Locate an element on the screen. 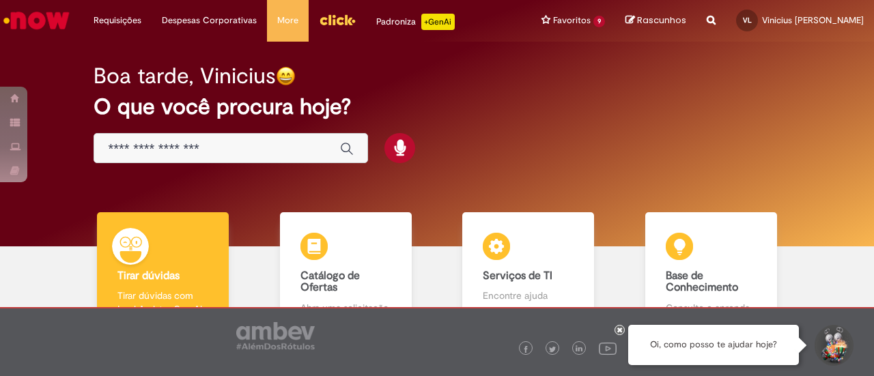  img: logo_footer_ambev_rotulo_gray.png is located at coordinates (275, 336).